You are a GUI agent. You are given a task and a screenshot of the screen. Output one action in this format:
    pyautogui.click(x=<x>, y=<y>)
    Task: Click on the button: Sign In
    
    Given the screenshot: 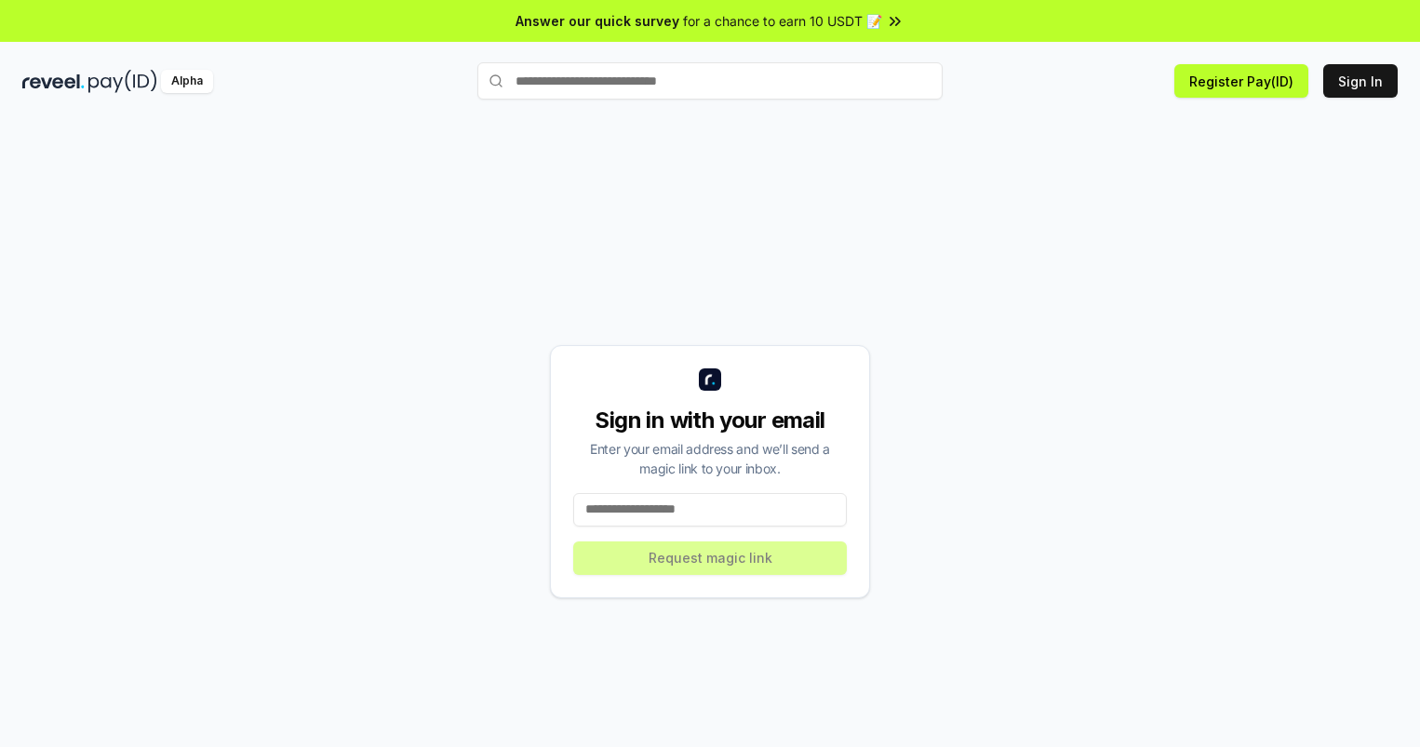 What is the action you would take?
    pyautogui.click(x=1360, y=81)
    